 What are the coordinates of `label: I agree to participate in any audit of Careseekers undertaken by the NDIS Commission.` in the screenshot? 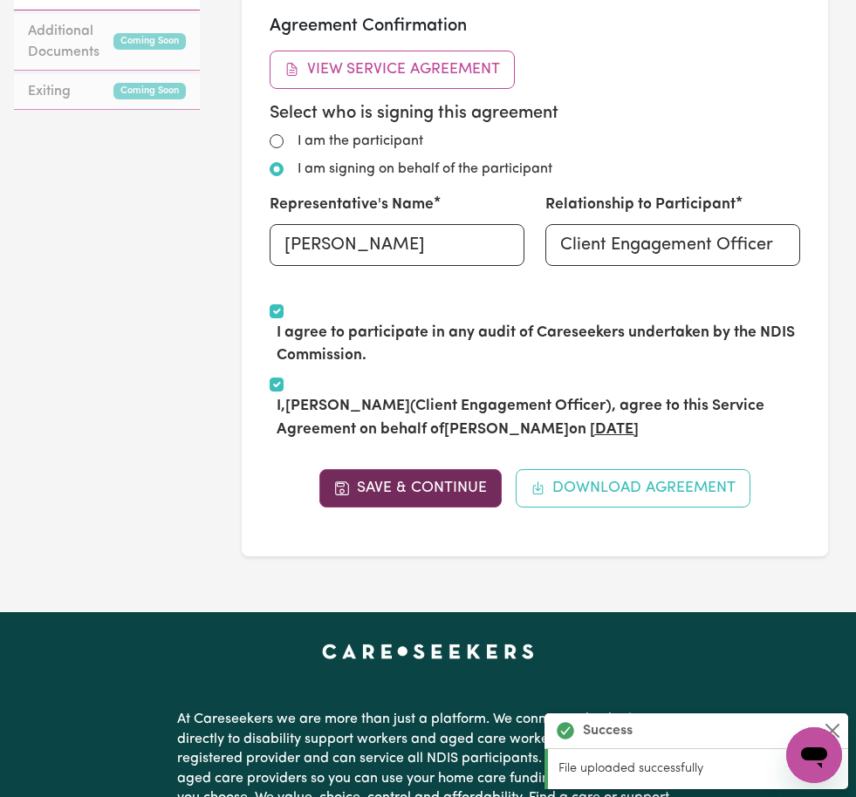 It's located at (538, 344).